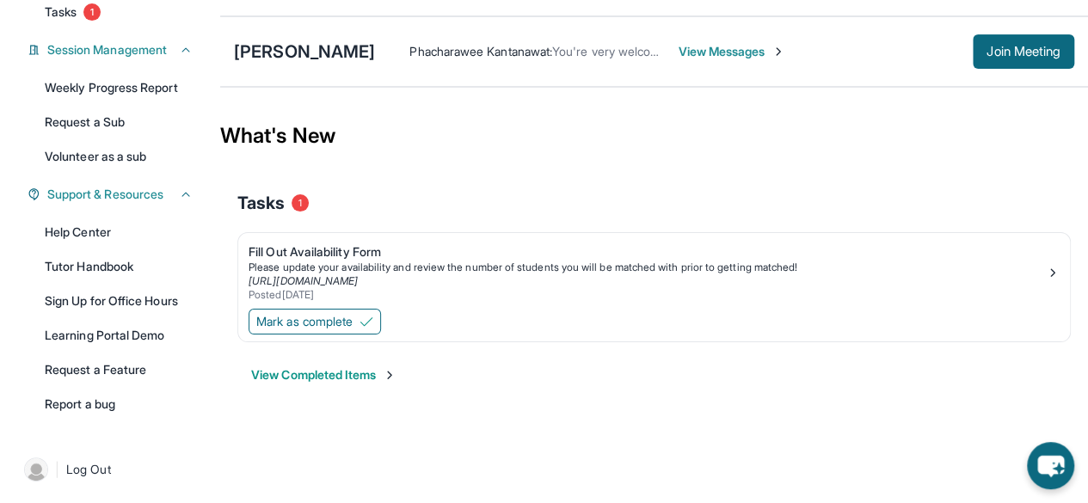 This screenshot has width=1088, height=503. Describe the element at coordinates (119, 301) in the screenshot. I see `a: Sign Up for Office Hours` at that location.